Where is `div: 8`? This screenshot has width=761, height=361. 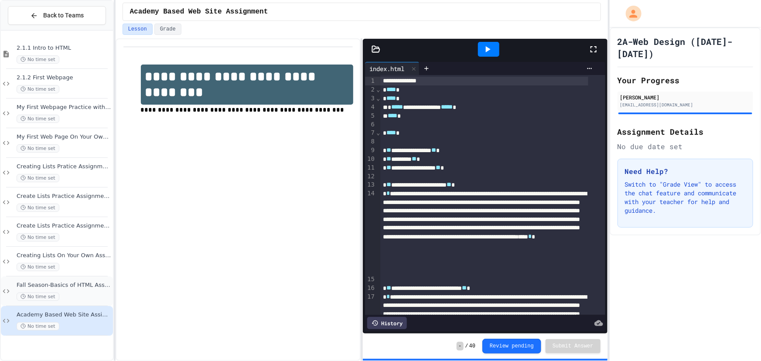
div: 8 is located at coordinates (370, 142).